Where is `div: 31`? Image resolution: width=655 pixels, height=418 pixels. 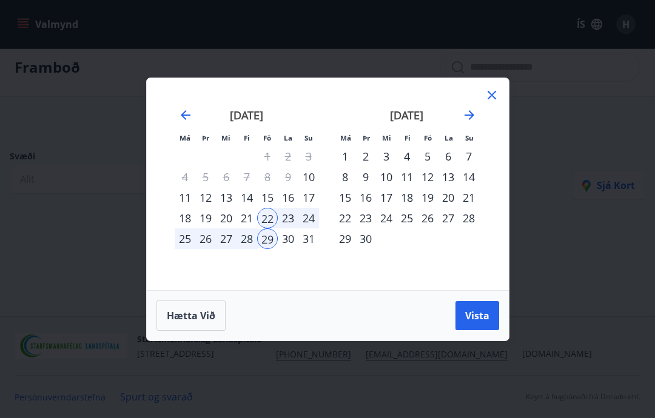 div: 31 is located at coordinates (308, 239).